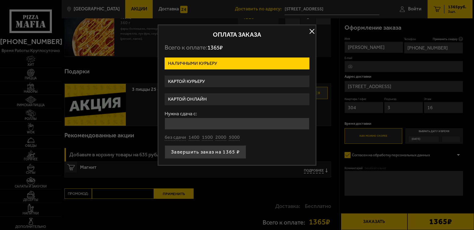  I want to click on button: 5000, so click(234, 138).